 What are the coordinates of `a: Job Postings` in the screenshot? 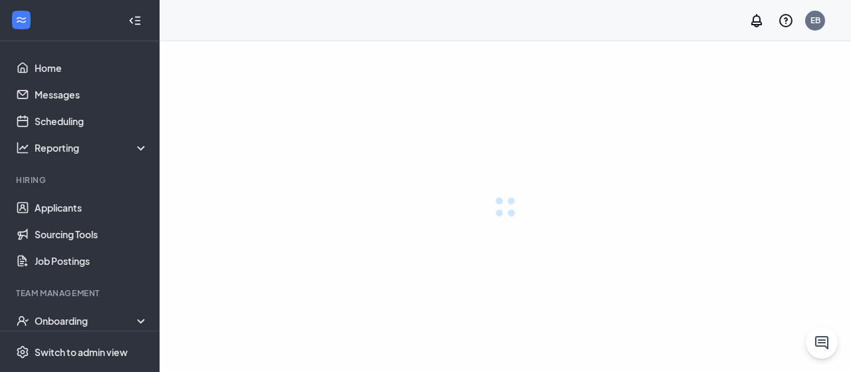 It's located at (91, 261).